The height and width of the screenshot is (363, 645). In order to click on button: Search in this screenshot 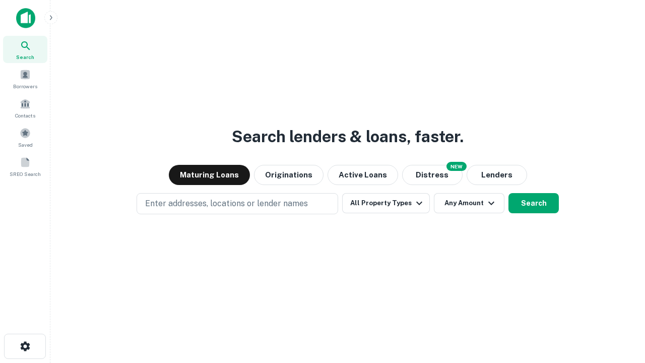, I will do `click(533, 203)`.